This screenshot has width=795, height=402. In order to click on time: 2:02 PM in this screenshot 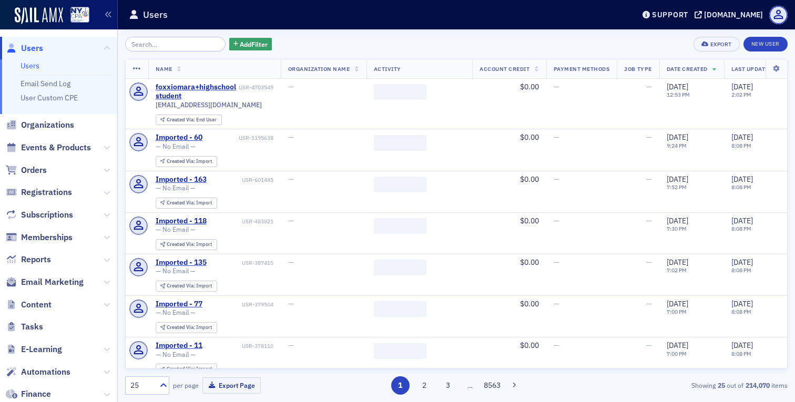, I will do `click(741, 95)`.